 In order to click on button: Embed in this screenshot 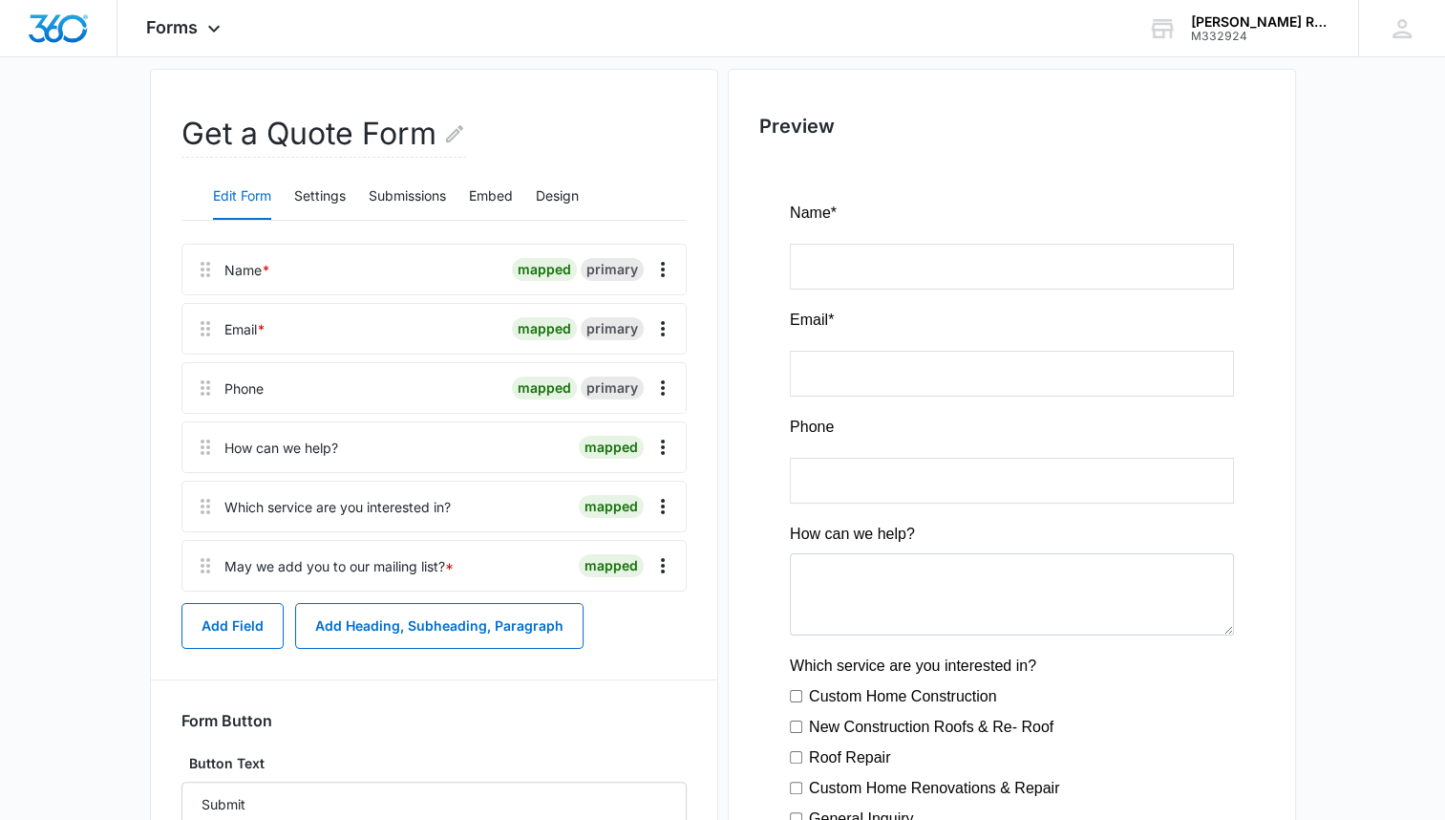, I will do `click(491, 197)`.